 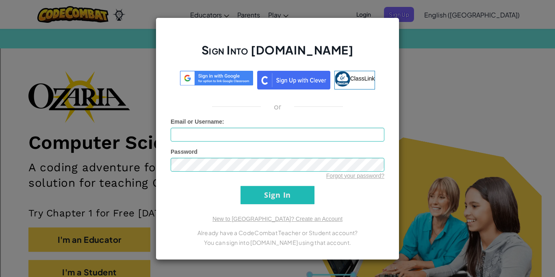 I want to click on div: Sign out, so click(x=278, y=43).